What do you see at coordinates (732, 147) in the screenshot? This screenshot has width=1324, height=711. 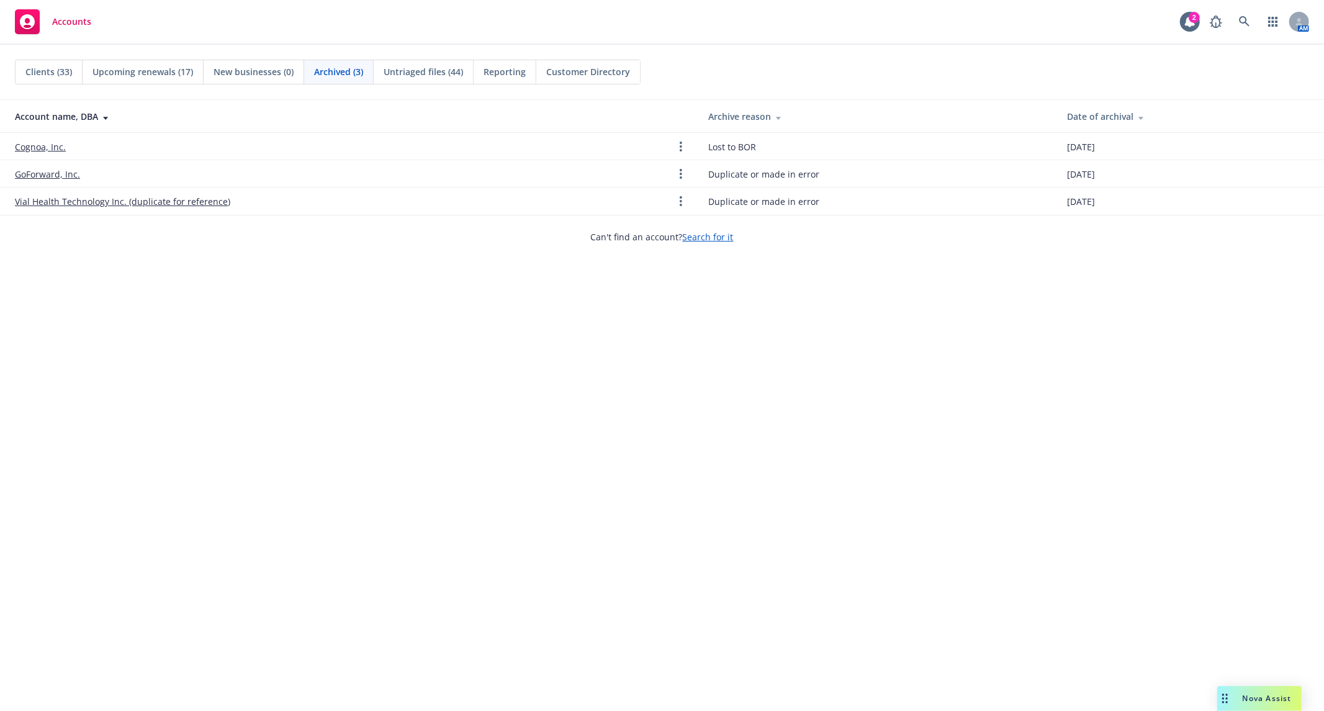 I see `span: Lost to BOR` at bounding box center [732, 147].